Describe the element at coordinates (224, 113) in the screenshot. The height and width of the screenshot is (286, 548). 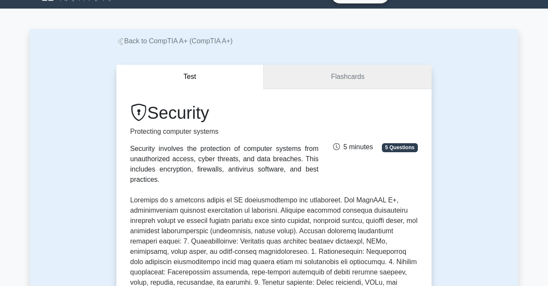
I see `h1: Security` at that location.